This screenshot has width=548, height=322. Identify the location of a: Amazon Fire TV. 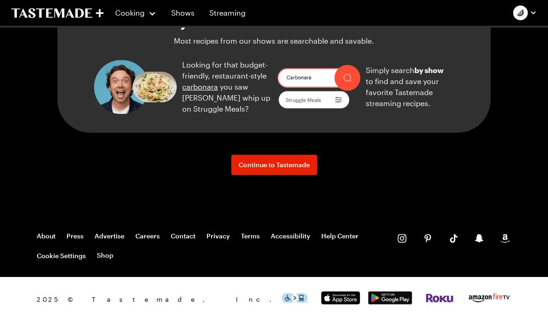
(489, 301).